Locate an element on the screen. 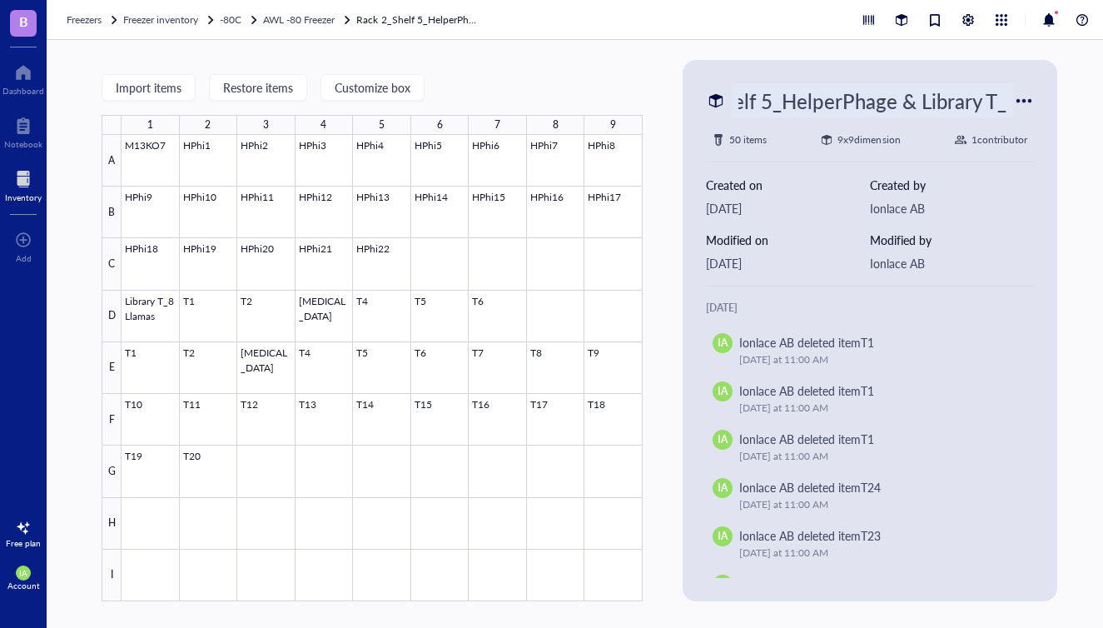 The image size is (1103, 628). span: Freezers is located at coordinates (84, 19).